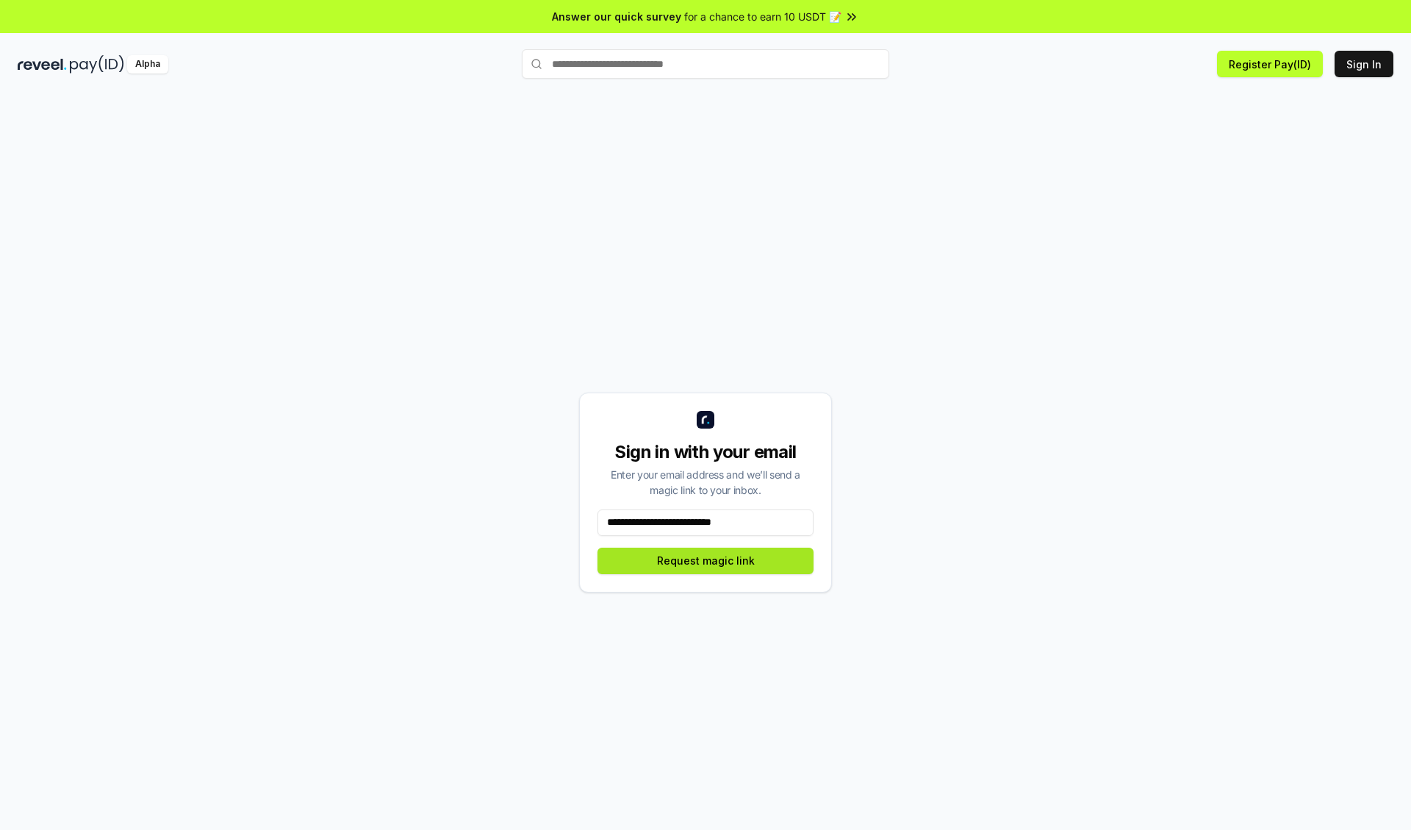 This screenshot has height=830, width=1411. What do you see at coordinates (1364, 64) in the screenshot?
I see `button: Sign In` at bounding box center [1364, 64].